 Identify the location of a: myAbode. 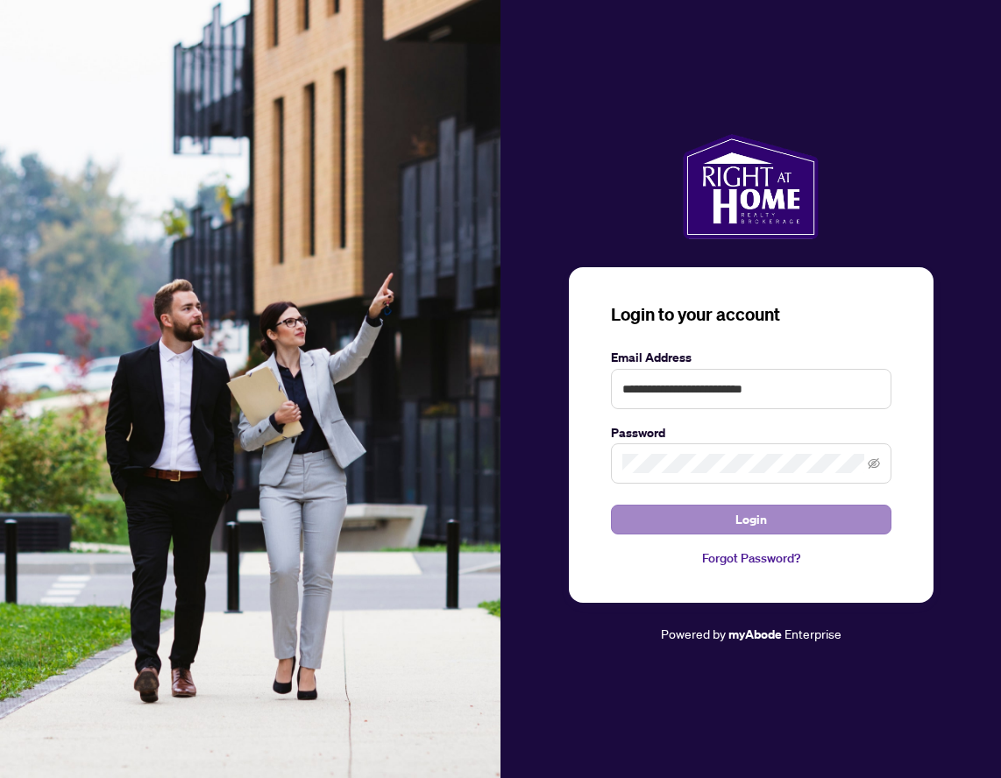
(754, 634).